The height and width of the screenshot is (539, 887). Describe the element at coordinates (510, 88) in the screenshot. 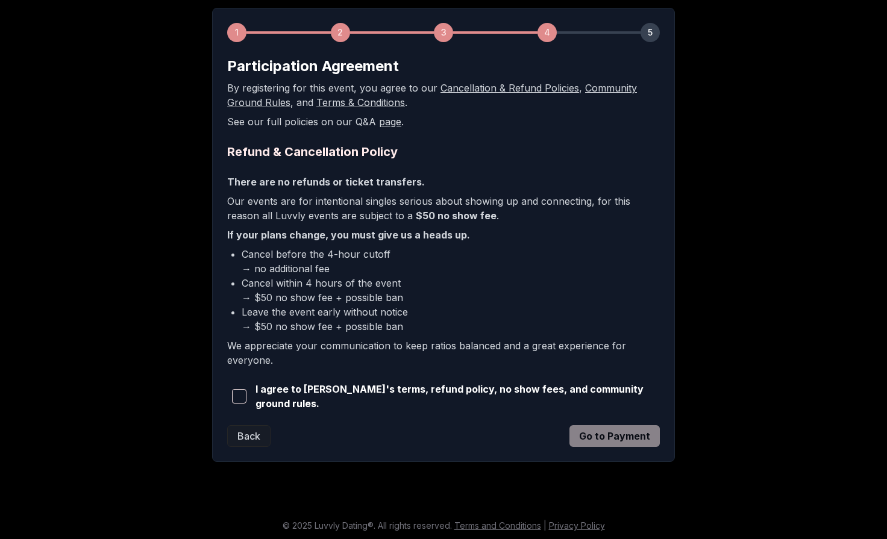

I see `a: Cancellation & Refund Policies` at that location.